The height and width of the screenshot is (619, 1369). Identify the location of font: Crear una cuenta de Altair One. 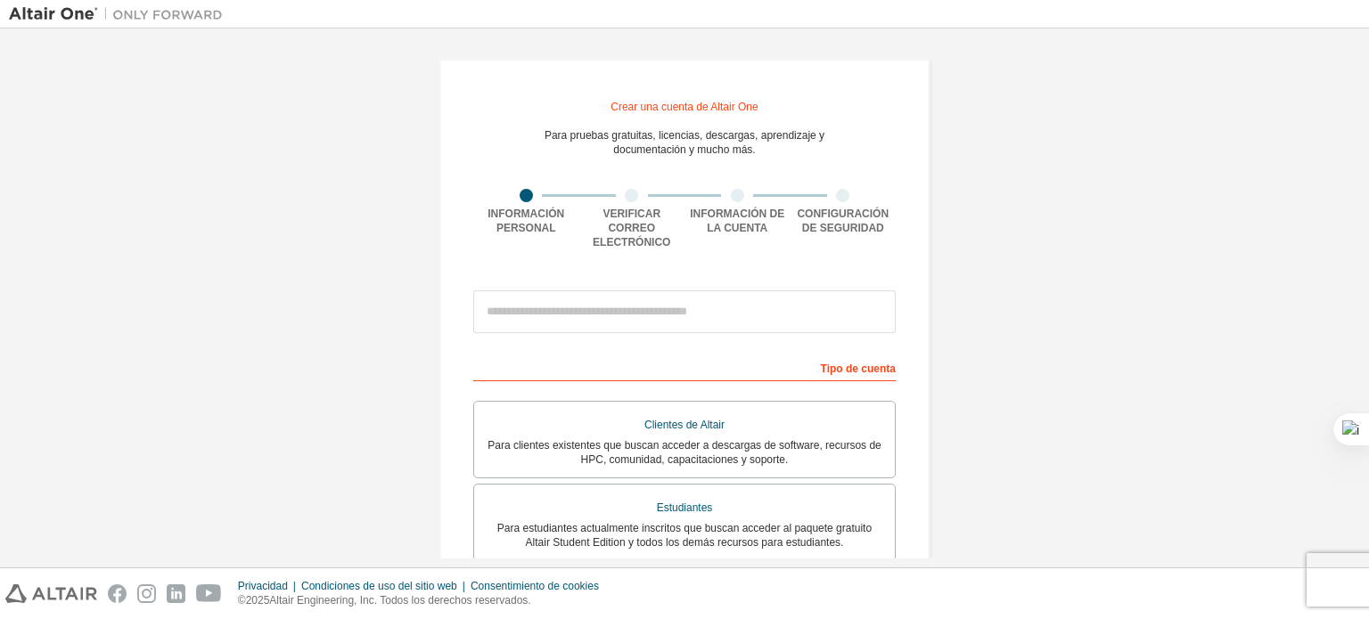
(683, 107).